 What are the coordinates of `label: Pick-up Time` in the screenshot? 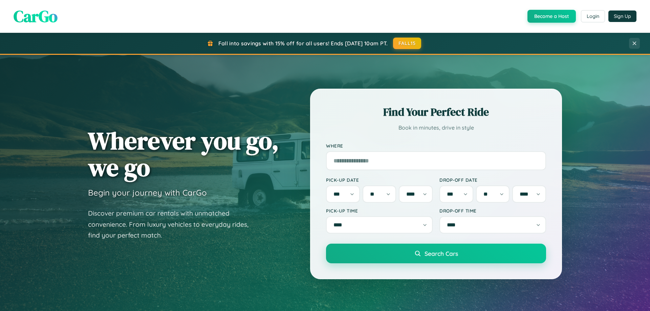 It's located at (379, 211).